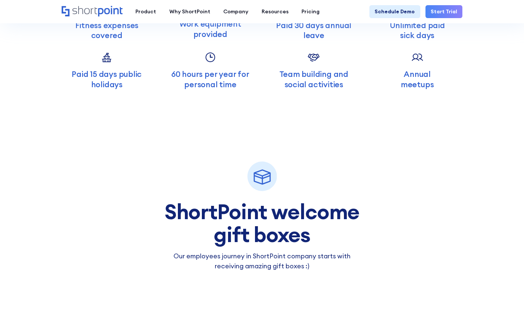 The width and height of the screenshot is (524, 316). I want to click on div: Product, so click(146, 11).